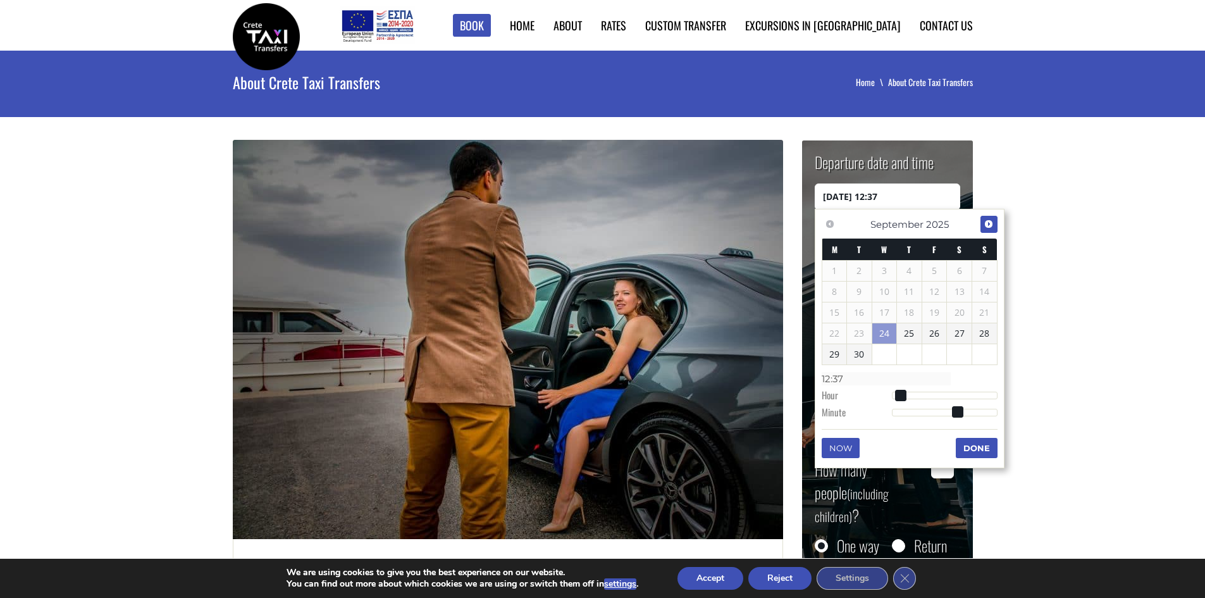 The height and width of the screenshot is (598, 1205). What do you see at coordinates (462, 572) in the screenshot?
I see `p: We are using cookies to give you the best experience on our website.` at bounding box center [462, 572].